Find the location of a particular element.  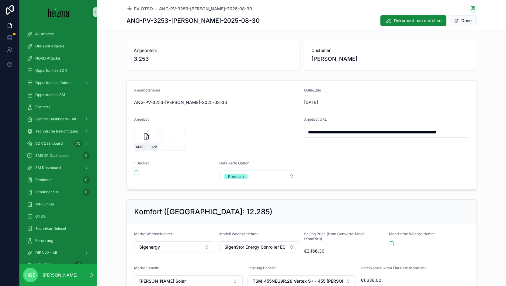

a: OTSO is located at coordinates (58, 217).